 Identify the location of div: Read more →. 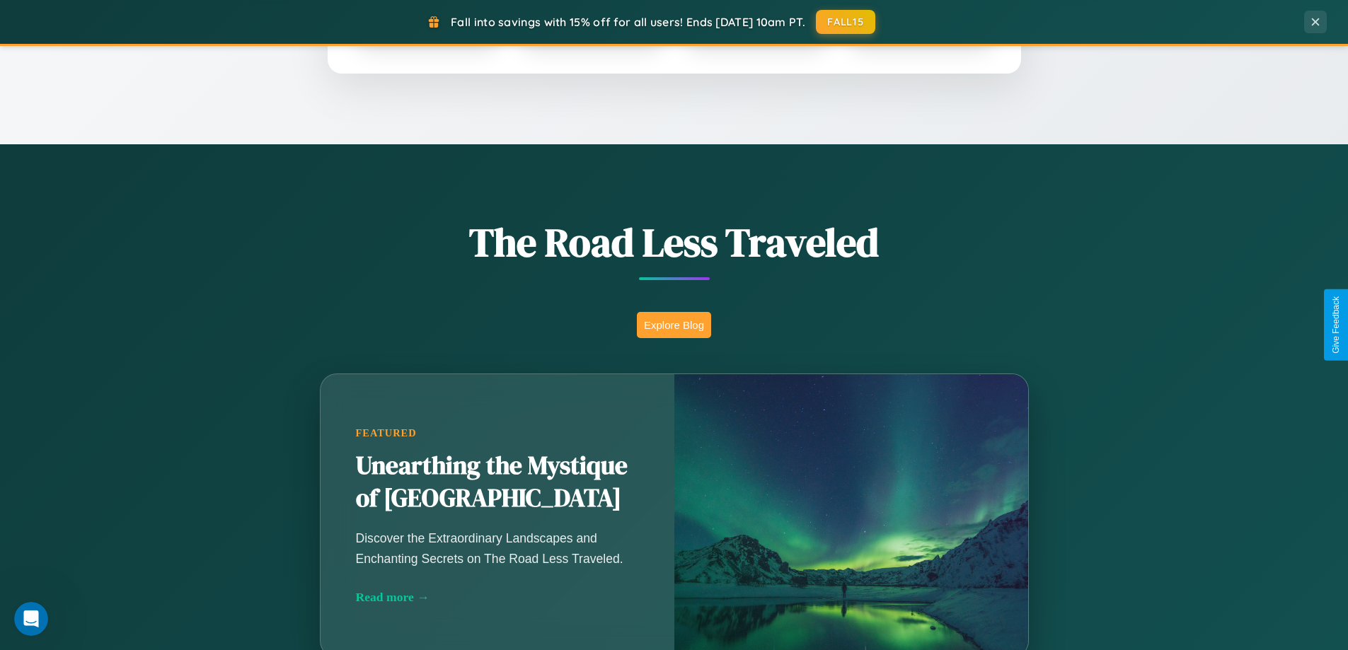
(498, 597).